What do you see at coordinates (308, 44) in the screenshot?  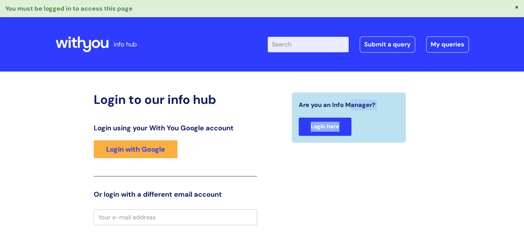 I see `input: Search` at bounding box center [308, 44].